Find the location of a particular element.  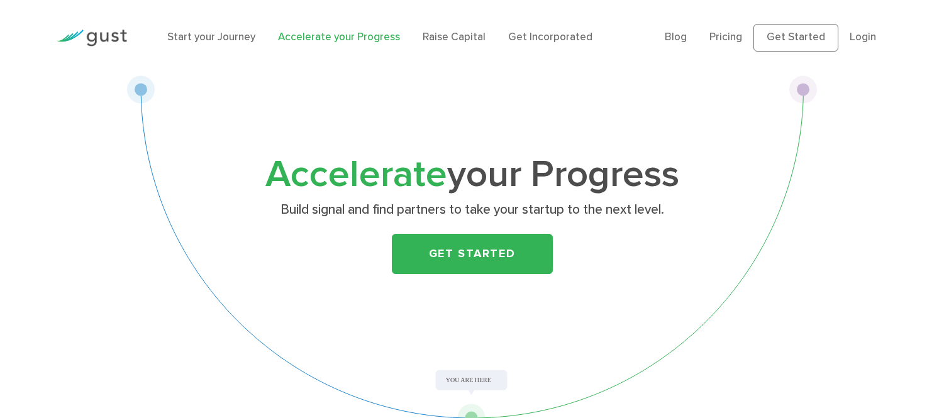

p: Build signal and find partners to take your startup to the next level. is located at coordinates (471, 210).